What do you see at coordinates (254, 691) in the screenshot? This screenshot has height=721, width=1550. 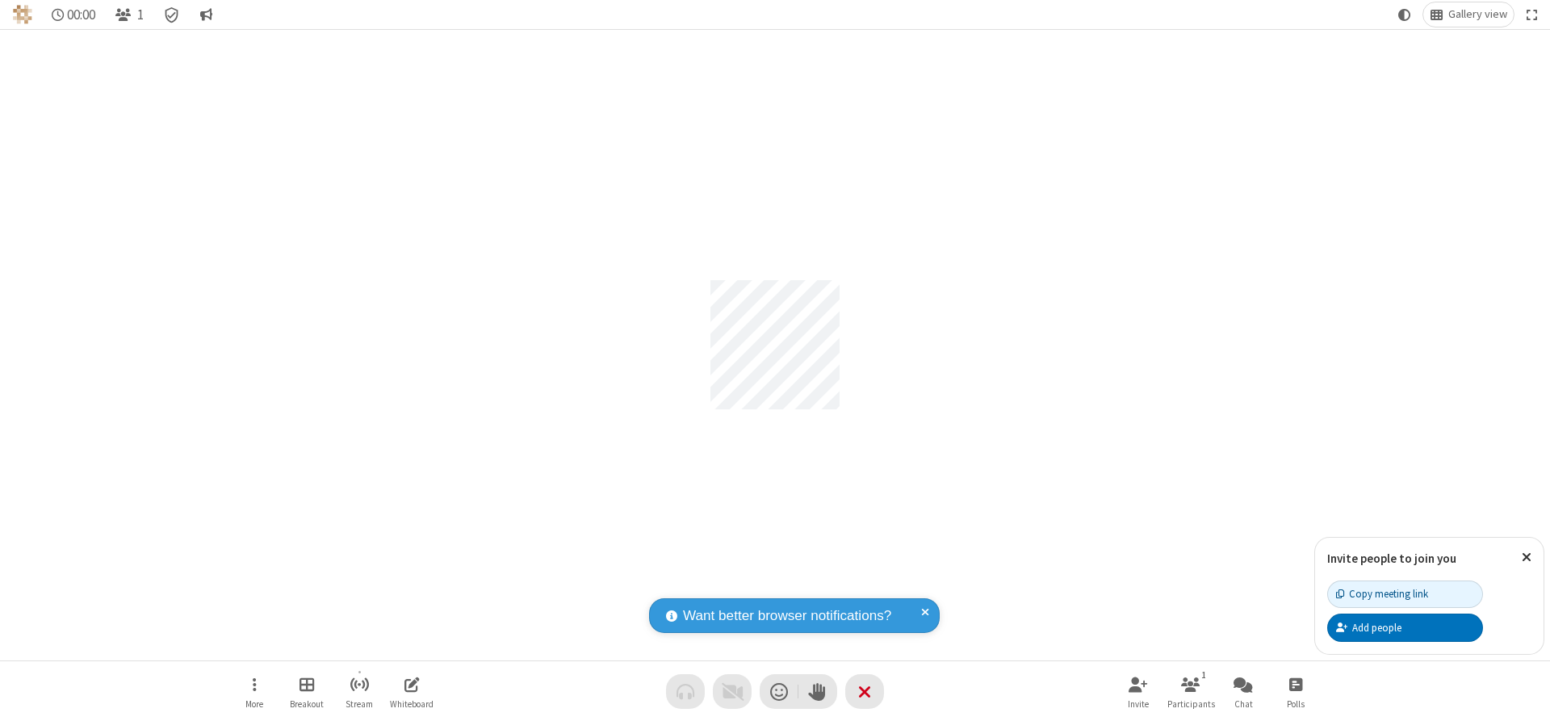 I see `button: Open menu` at bounding box center [254, 691].